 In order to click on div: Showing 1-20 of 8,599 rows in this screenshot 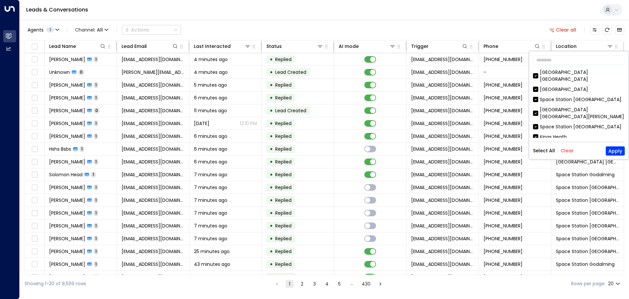, I will do `click(55, 283)`.